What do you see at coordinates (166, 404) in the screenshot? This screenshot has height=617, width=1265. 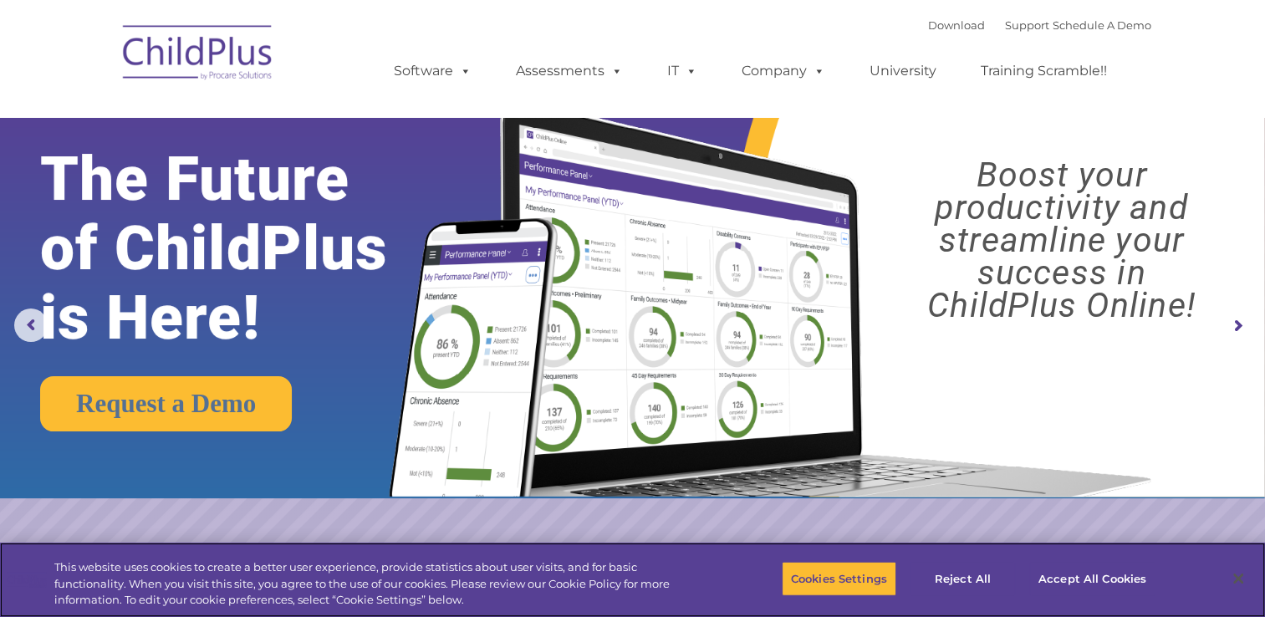 I see `a: Request a Demo` at bounding box center [166, 404].